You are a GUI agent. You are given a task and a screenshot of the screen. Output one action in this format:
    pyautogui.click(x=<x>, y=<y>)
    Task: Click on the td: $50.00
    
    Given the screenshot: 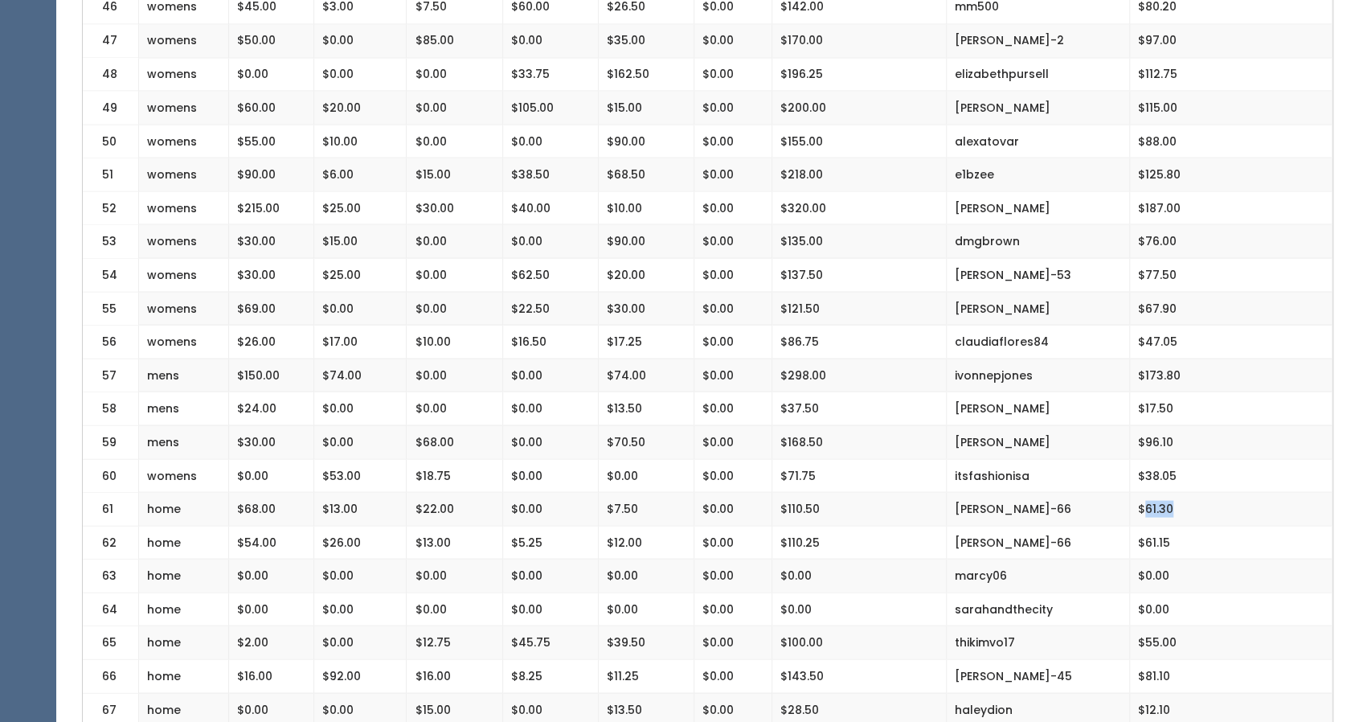 What is the action you would take?
    pyautogui.click(x=271, y=41)
    